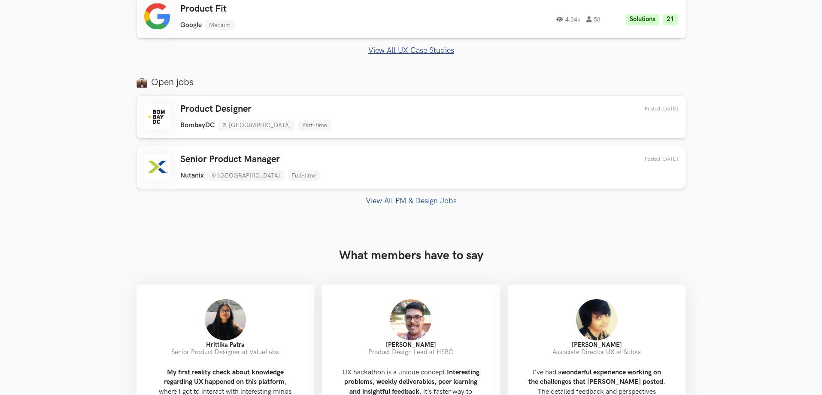  What do you see at coordinates (411, 50) in the screenshot?
I see `a: View All UX Case Studies` at bounding box center [411, 50].